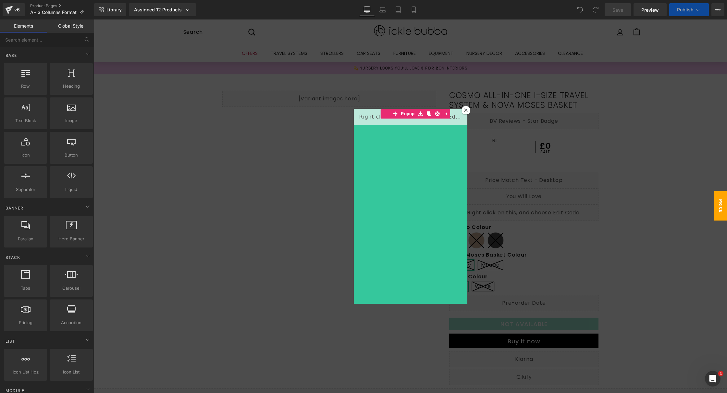 The image size is (727, 393). I want to click on span: Accordion, so click(71, 322).